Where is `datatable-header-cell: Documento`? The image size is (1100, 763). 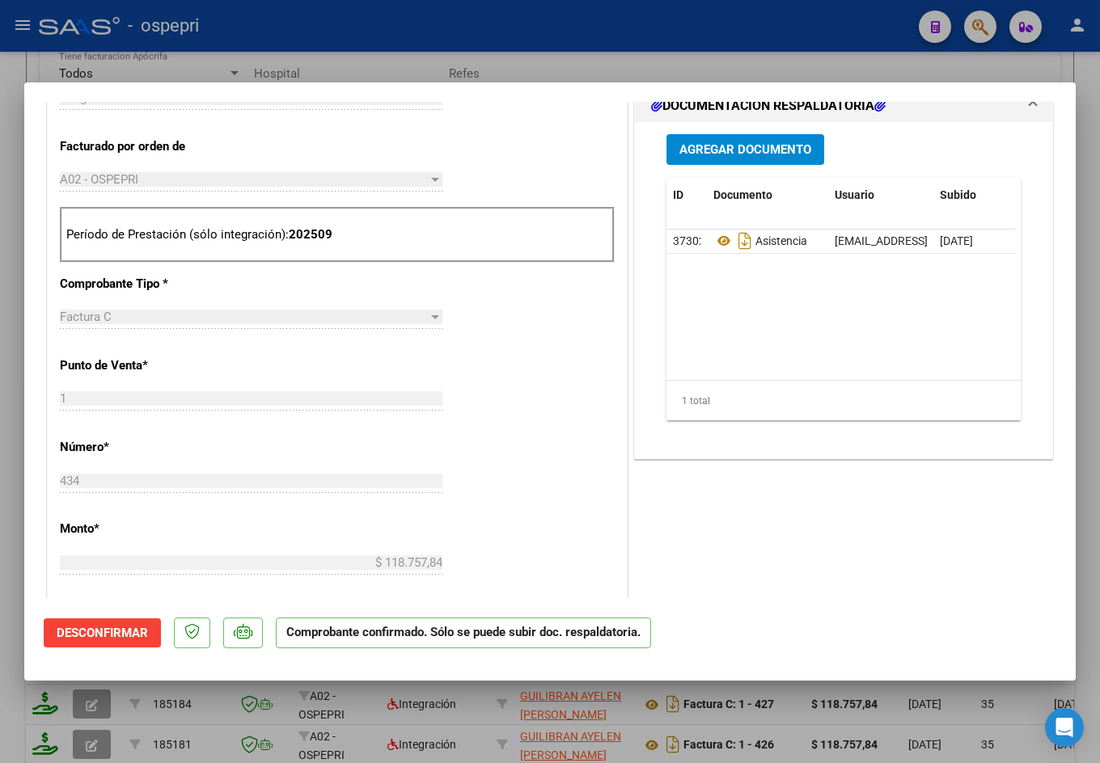
datatable-header-cell: Documento is located at coordinates (767, 195).